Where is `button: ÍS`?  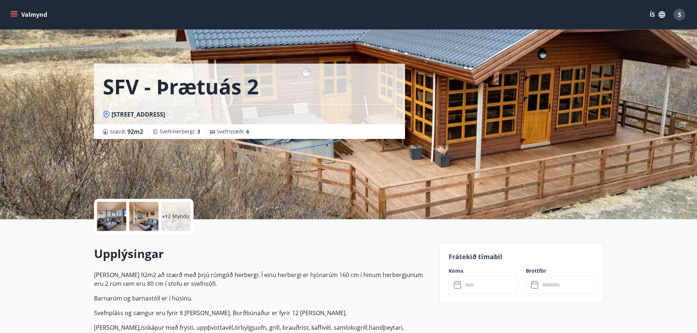 button: ÍS is located at coordinates (658, 15).